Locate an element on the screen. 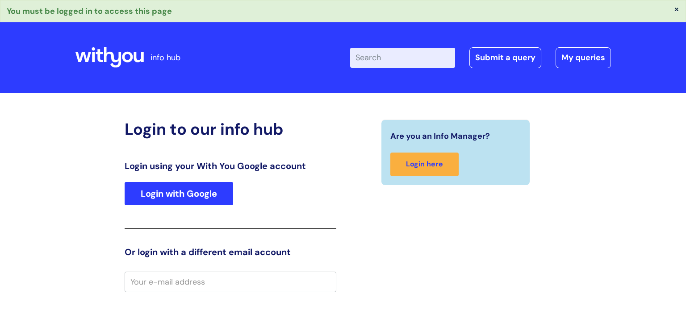 Image resolution: width=686 pixels, height=310 pixels. a: Login with Google is located at coordinates (179, 194).